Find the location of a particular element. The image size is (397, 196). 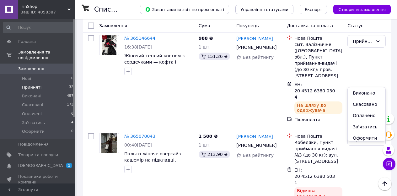

span: Пальто жіноче оверсайз кашемір на підкладці, довжина міді, базова класика шоколад, 46/48 is located at coordinates (152, 163).